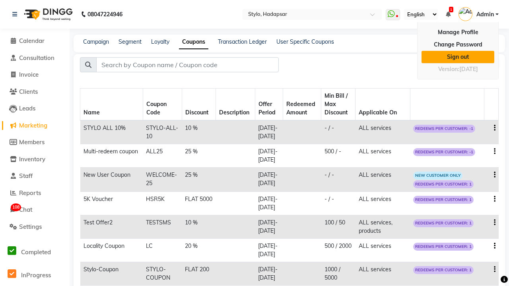 The image size is (509, 286). Describe the element at coordinates (29, 74) in the screenshot. I see `span: Invoice` at that location.